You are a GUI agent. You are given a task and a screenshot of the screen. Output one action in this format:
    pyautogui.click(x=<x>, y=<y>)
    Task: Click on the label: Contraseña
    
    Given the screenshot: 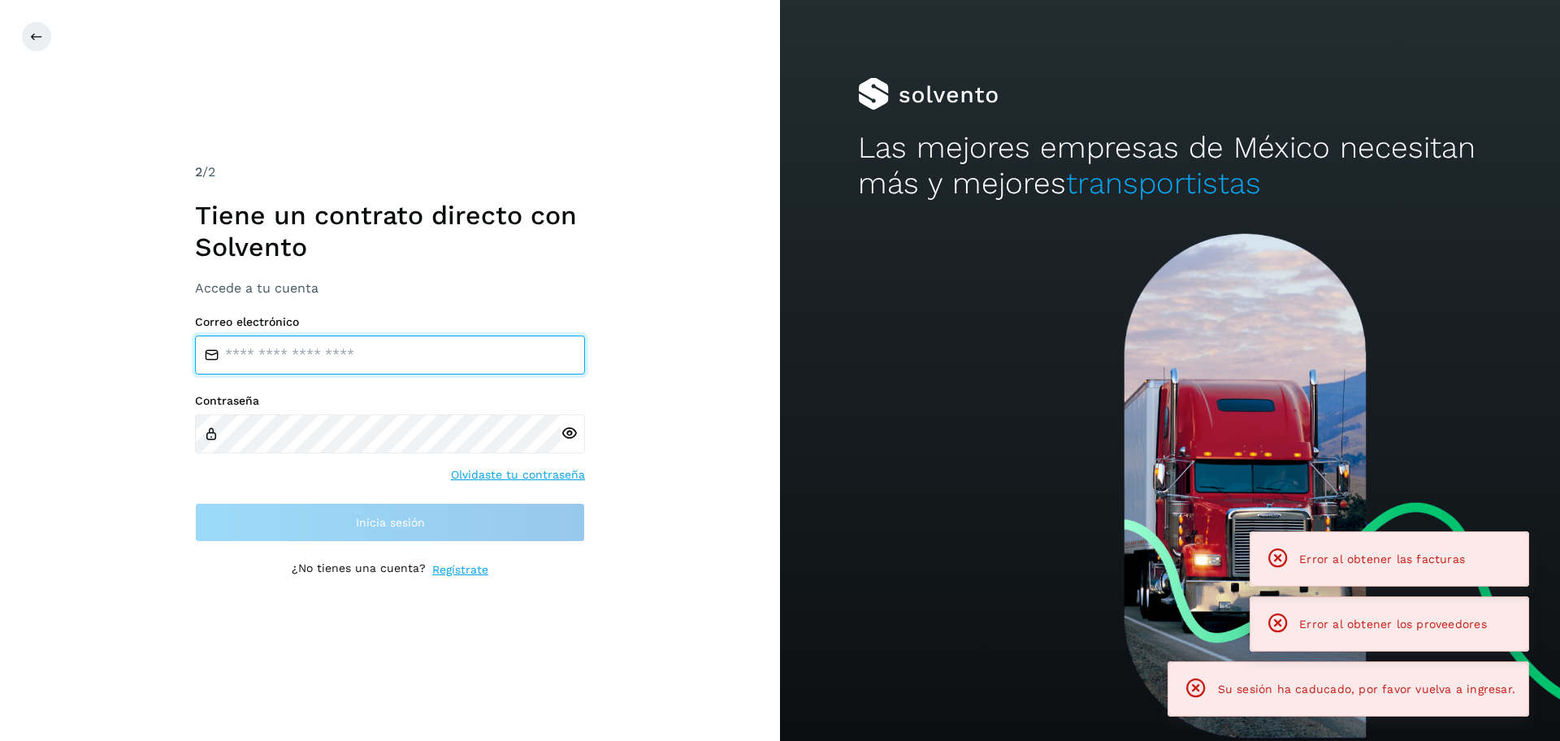 What is the action you would take?
    pyautogui.click(x=390, y=401)
    